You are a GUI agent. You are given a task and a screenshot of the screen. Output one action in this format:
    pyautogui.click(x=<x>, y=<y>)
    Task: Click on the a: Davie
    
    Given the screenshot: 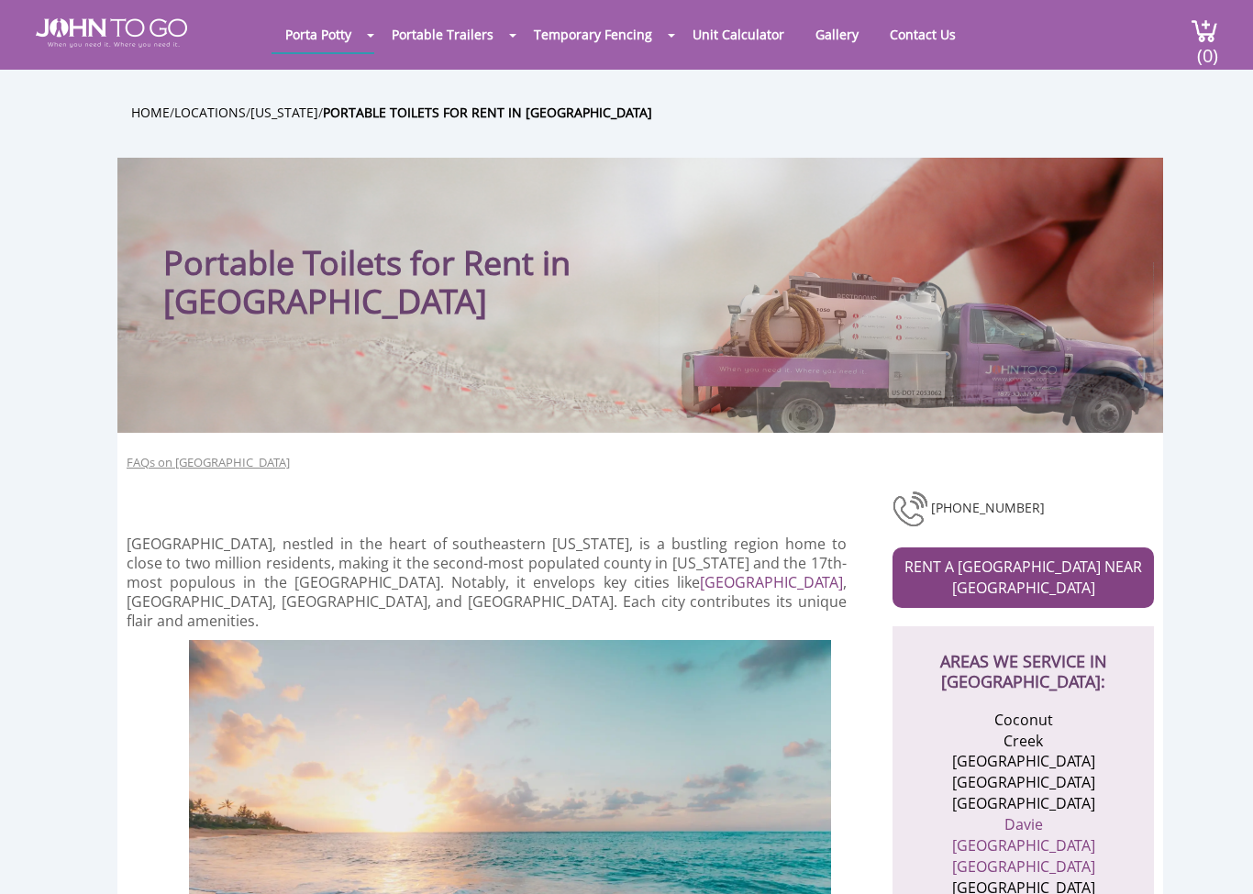 What is the action you would take?
    pyautogui.click(x=1023, y=824)
    